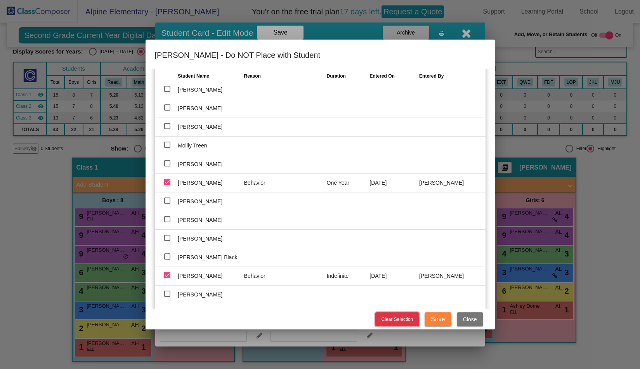 The height and width of the screenshot is (369, 640). Describe the element at coordinates (438, 319) in the screenshot. I see `span: Save` at that location.